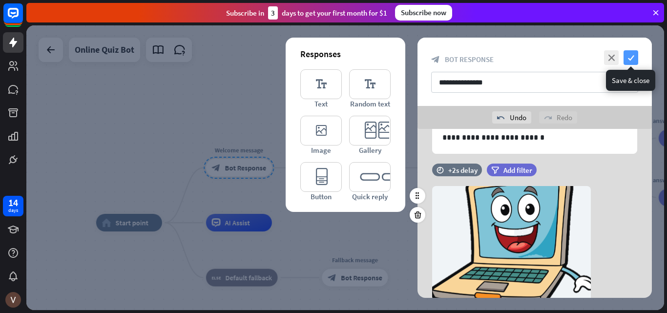  Describe the element at coordinates (631, 58) in the screenshot. I see `i: check` at that location.